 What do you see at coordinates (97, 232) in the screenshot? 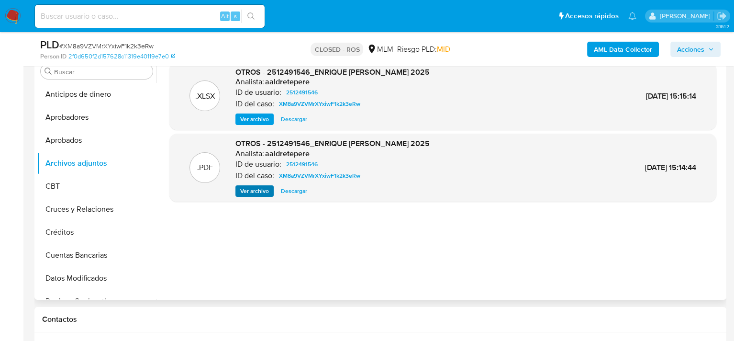
I see `button: Créditos` at bounding box center [97, 232].